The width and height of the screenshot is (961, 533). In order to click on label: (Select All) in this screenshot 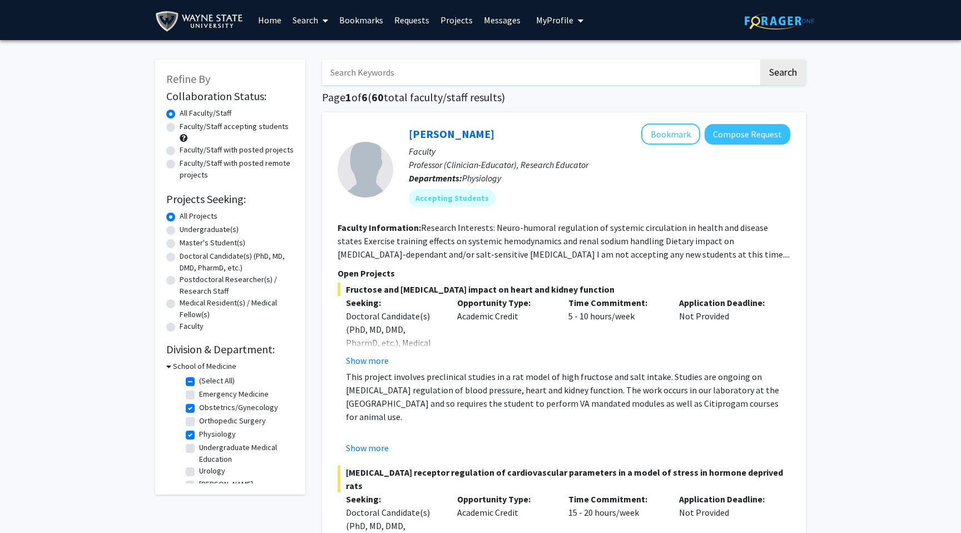, I will do `click(217, 380)`.